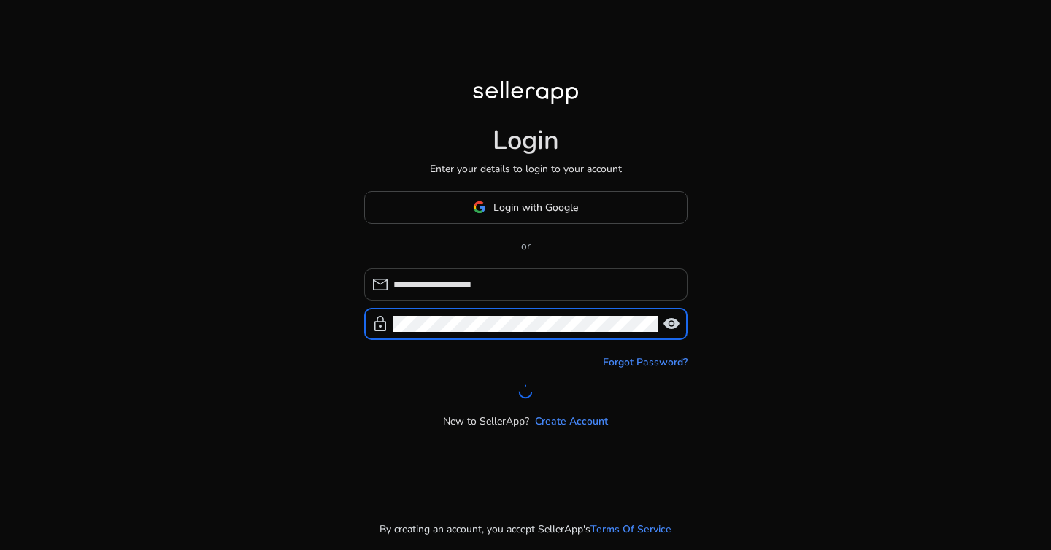 This screenshot has height=550, width=1051. Describe the element at coordinates (380, 285) in the screenshot. I see `span: mail` at that location.